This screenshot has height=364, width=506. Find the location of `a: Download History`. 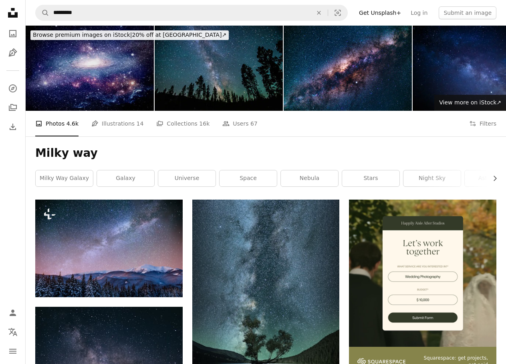

a: Download History is located at coordinates (13, 127).